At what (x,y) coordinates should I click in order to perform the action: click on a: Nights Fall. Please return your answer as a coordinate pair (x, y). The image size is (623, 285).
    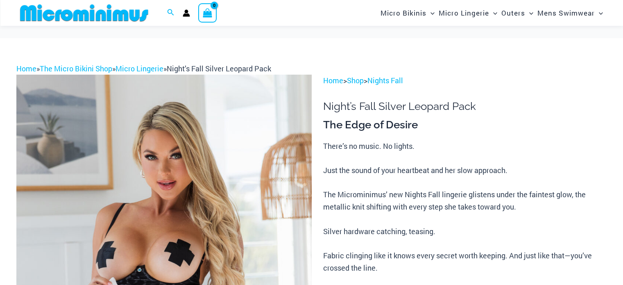
    Looking at the image, I should click on (385, 80).